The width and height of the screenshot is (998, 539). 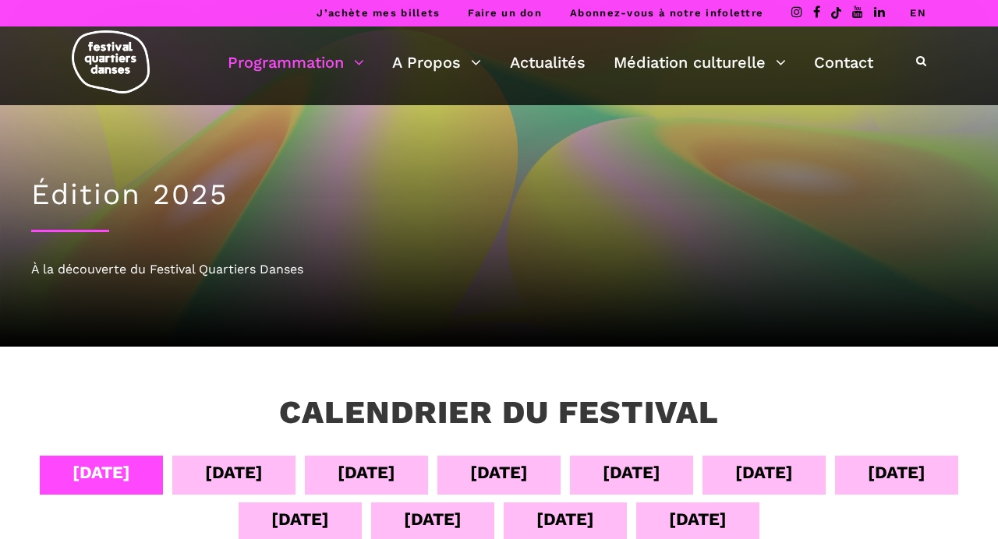 I want to click on img: logo-fqd-med, so click(x=111, y=62).